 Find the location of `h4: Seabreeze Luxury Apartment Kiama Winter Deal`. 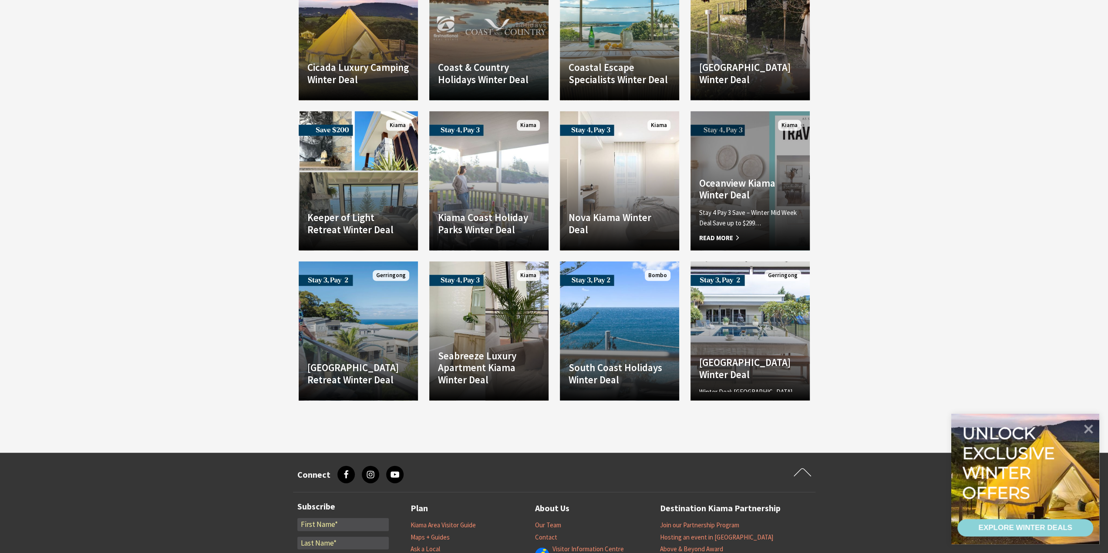

h4: Seabreeze Luxury Apartment Kiama Winter Deal is located at coordinates (489, 368).